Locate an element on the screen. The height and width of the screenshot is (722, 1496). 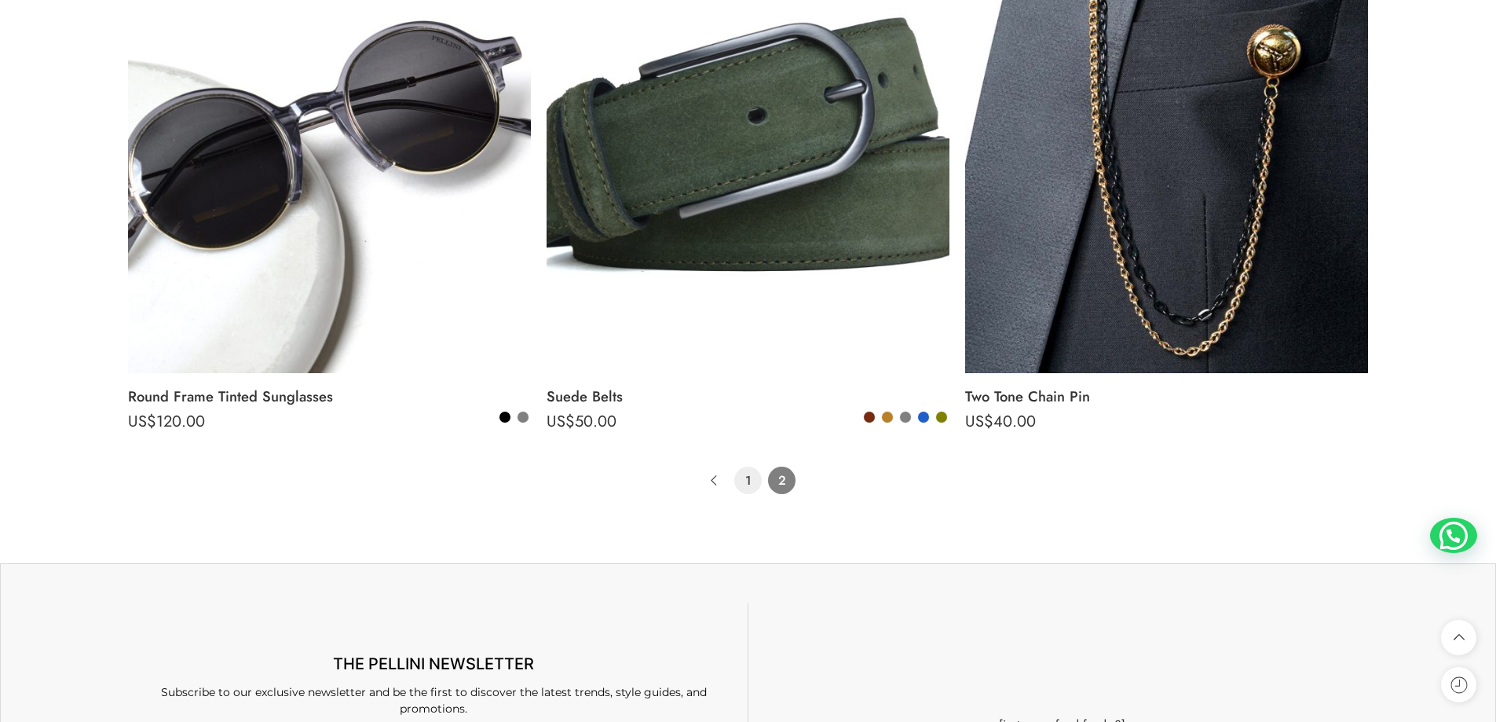
span: Page 2 is located at coordinates (781, 480).